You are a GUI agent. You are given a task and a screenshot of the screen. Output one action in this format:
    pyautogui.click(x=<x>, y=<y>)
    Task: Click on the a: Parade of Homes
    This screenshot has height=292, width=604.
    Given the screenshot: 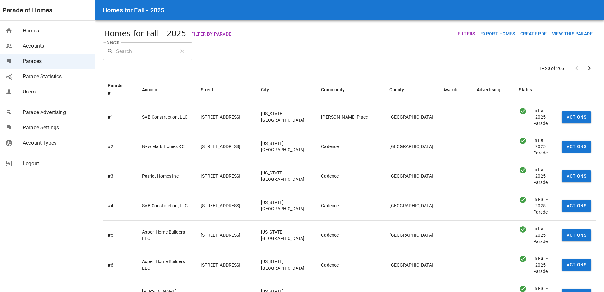 What is the action you would take?
    pyautogui.click(x=27, y=10)
    